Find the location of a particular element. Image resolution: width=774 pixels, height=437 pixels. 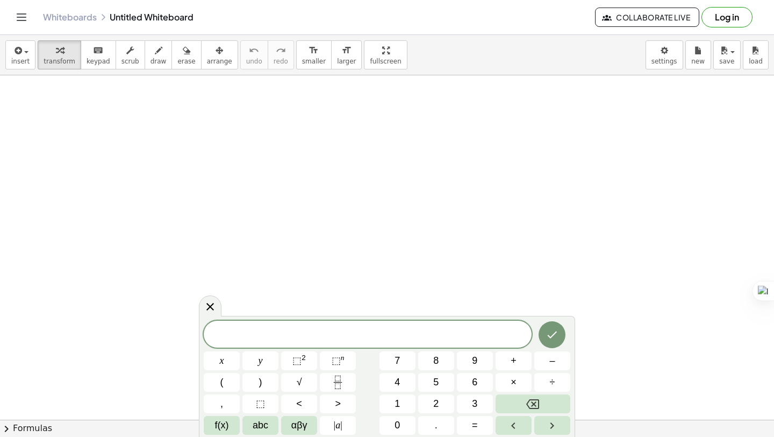

button: format_sizesmaller is located at coordinates (314, 55).